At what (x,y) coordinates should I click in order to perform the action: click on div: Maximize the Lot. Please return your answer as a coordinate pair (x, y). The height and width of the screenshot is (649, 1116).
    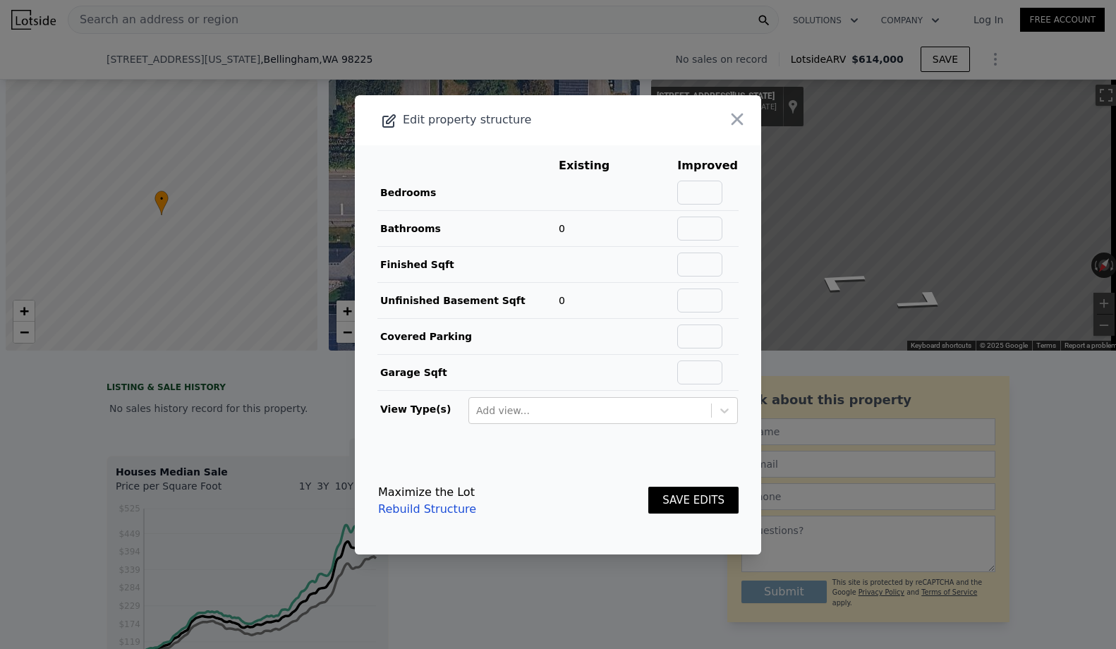
    Looking at the image, I should click on (427, 492).